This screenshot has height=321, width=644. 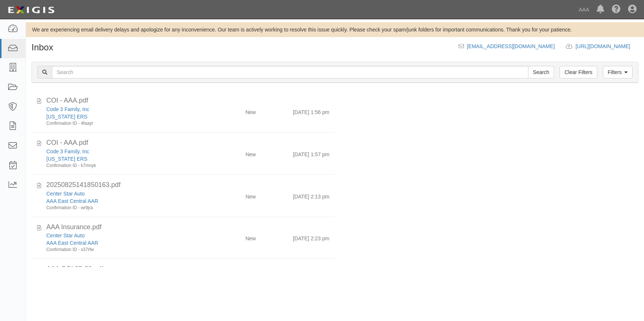 I want to click on a: Clear Filters, so click(x=578, y=72).